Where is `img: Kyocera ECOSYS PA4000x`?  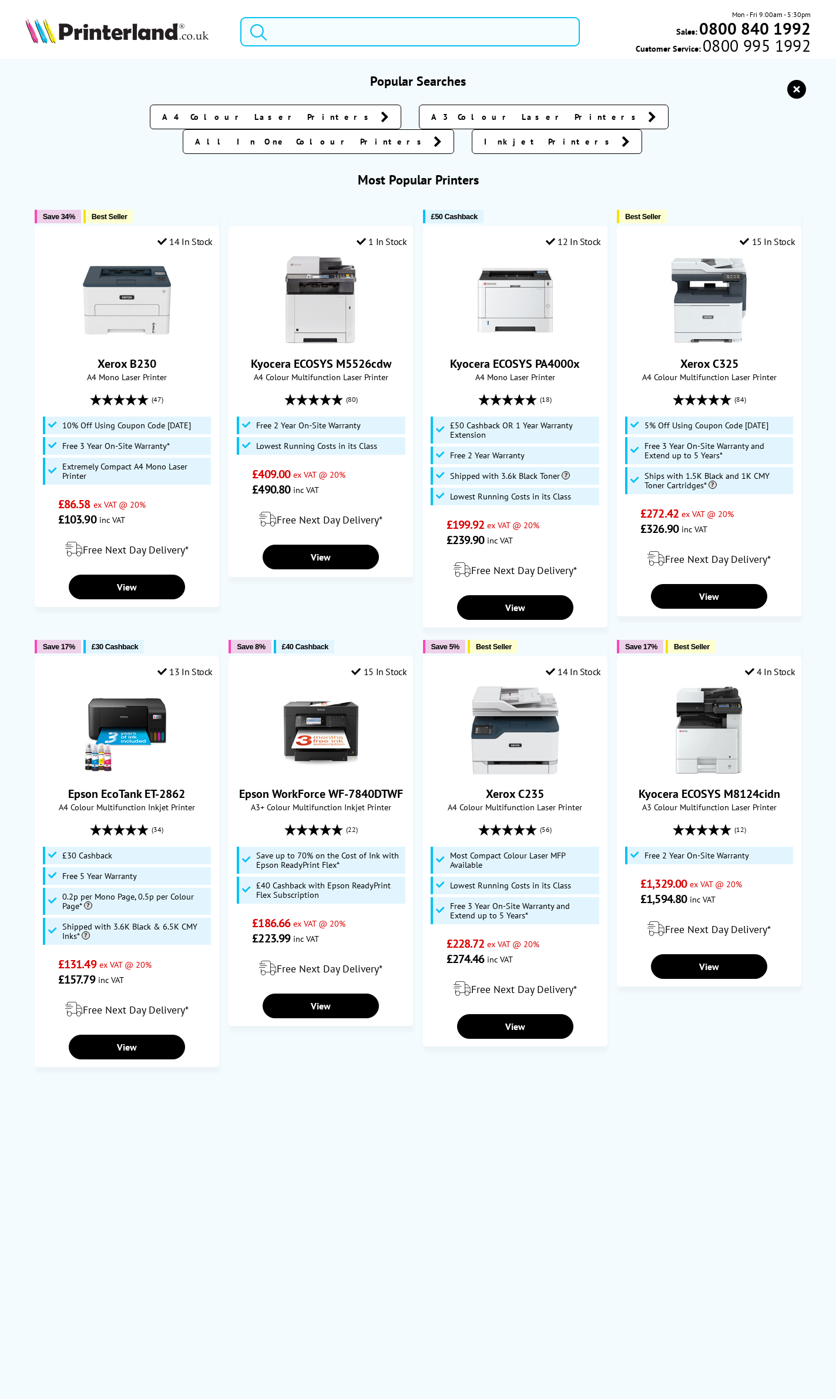 img: Kyocera ECOSYS PA4000x is located at coordinates (515, 300).